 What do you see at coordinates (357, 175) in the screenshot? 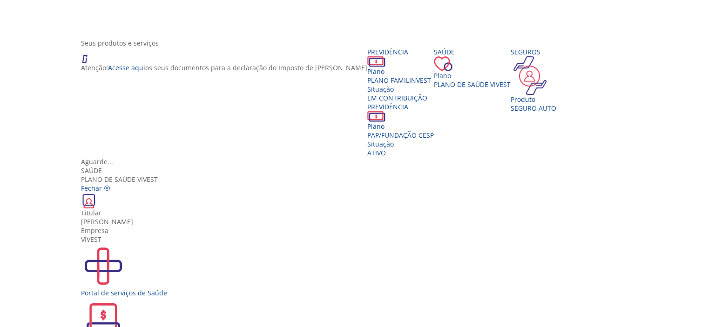
I see `div: Plano de Saúde VIVEST` at bounding box center [357, 175].